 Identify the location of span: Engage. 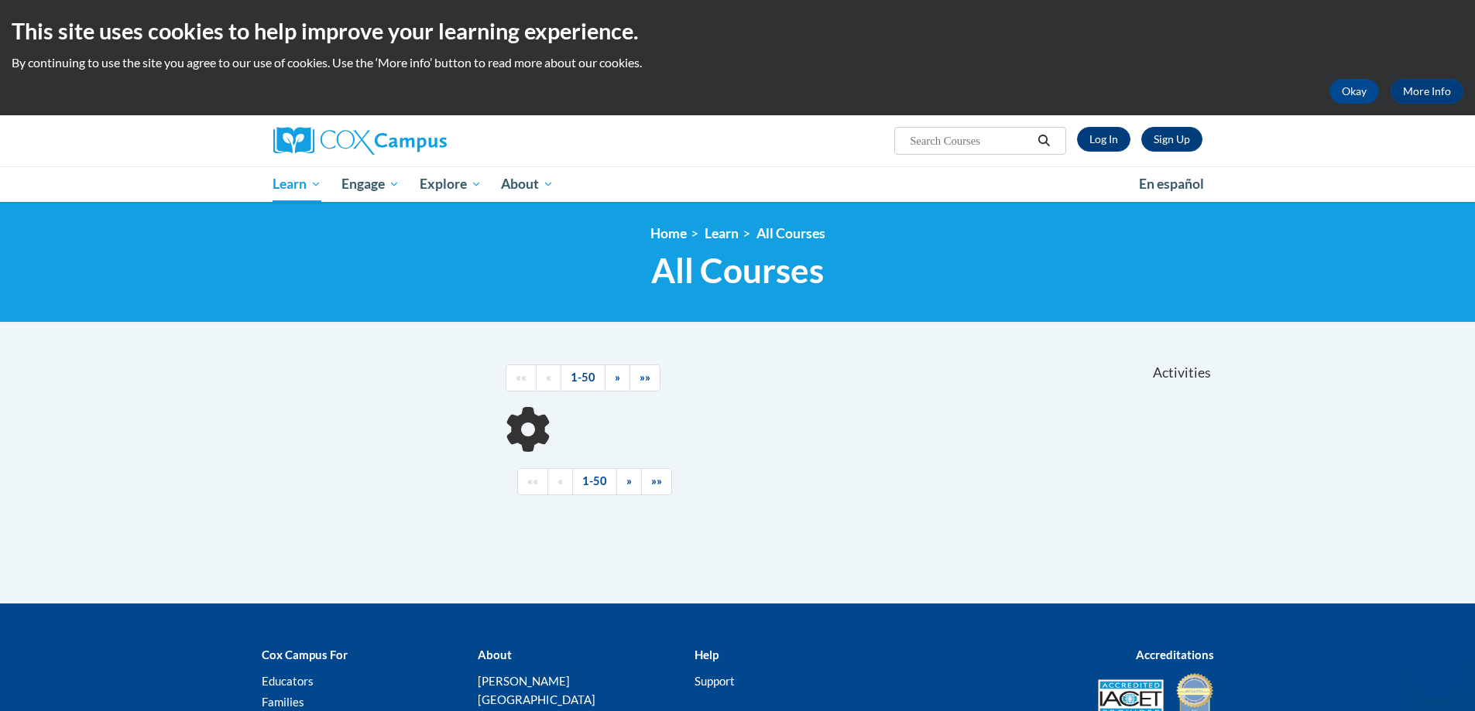
(370, 184).